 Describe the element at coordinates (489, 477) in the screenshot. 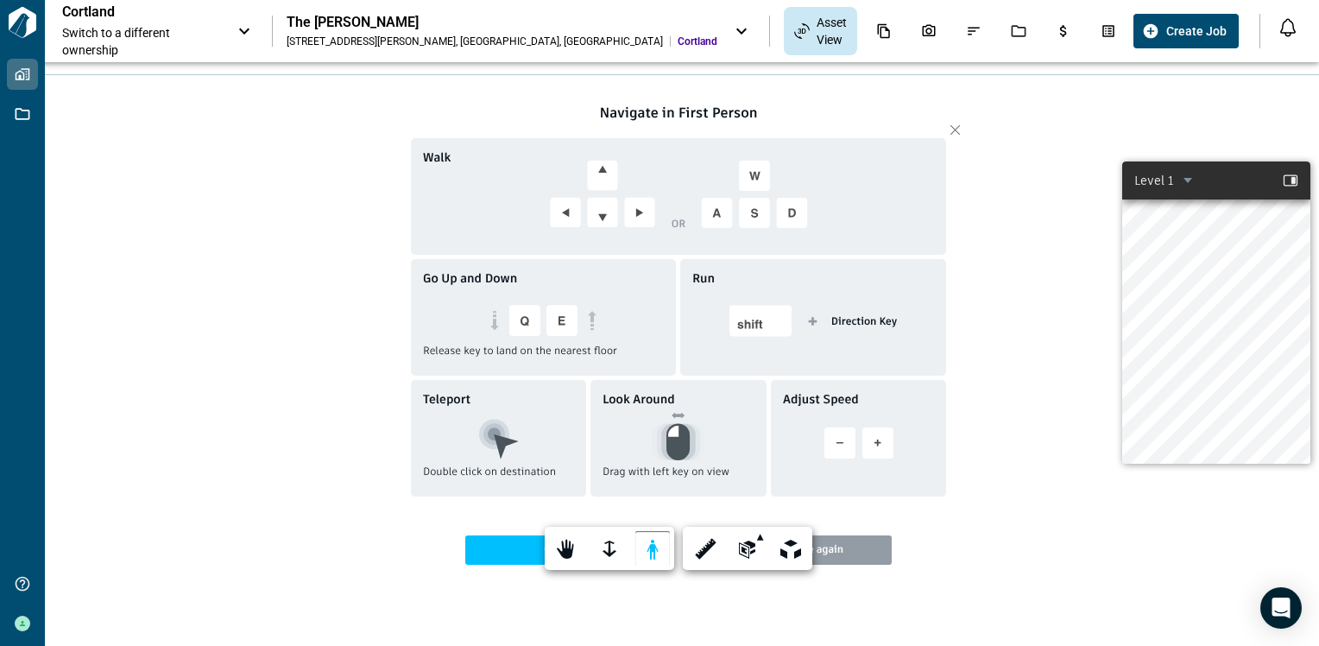

I see `span: Double click on destination` at that location.